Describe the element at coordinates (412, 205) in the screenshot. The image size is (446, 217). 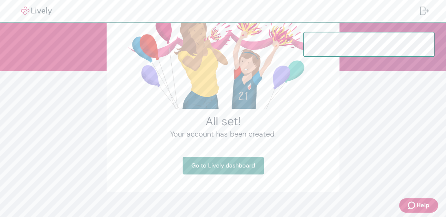
I see `svg: Zendesk support icon` at that location.